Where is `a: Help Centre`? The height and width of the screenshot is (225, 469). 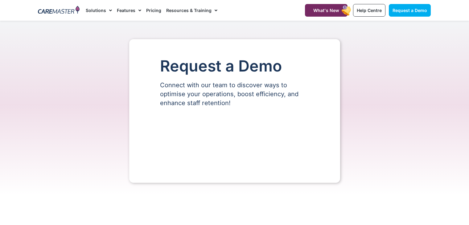 a: Help Centre is located at coordinates (369, 10).